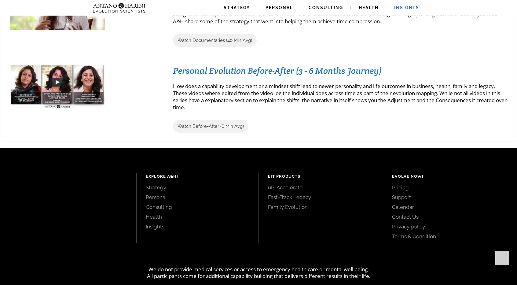 The height and width of the screenshot is (285, 517). I want to click on h4: Explore A&H!, so click(198, 176).